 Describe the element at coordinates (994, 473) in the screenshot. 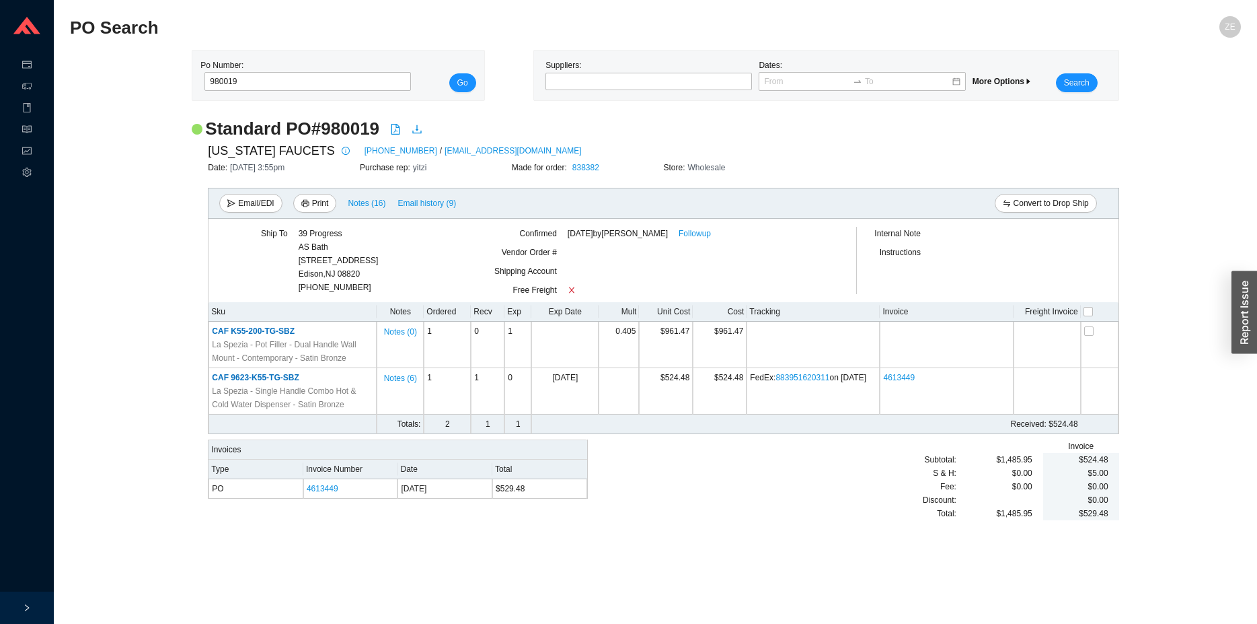

I see `div: $0.00` at that location.